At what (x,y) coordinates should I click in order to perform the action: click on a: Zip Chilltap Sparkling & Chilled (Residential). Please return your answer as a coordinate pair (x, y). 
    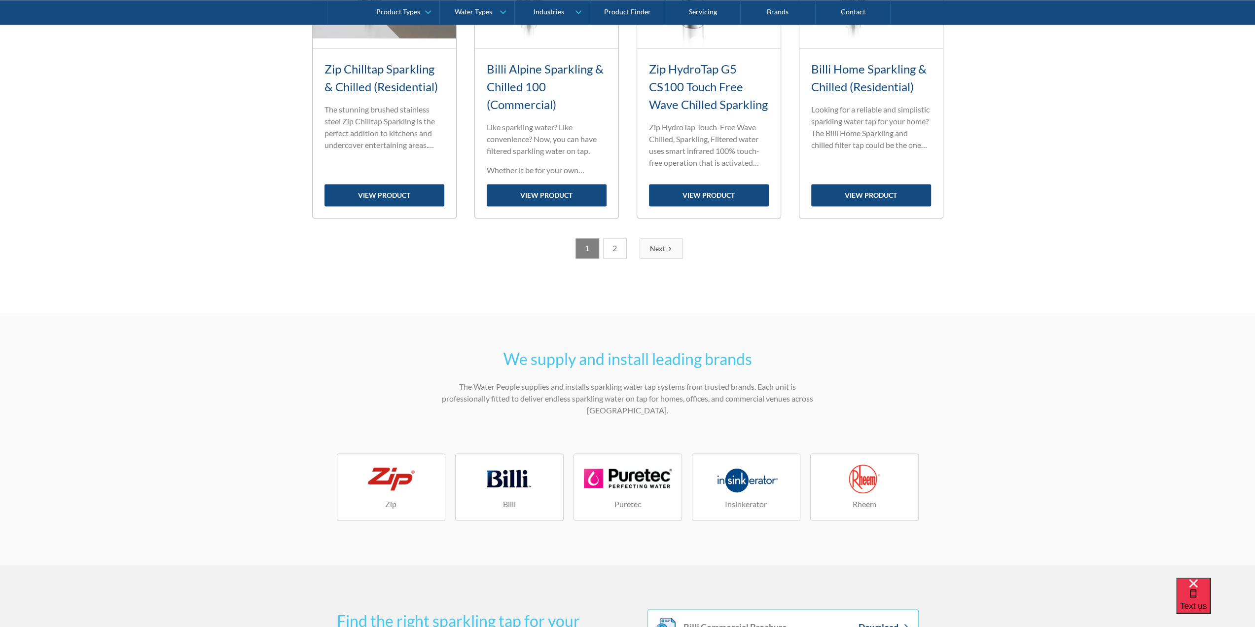
    Looking at the image, I should click on (381, 77).